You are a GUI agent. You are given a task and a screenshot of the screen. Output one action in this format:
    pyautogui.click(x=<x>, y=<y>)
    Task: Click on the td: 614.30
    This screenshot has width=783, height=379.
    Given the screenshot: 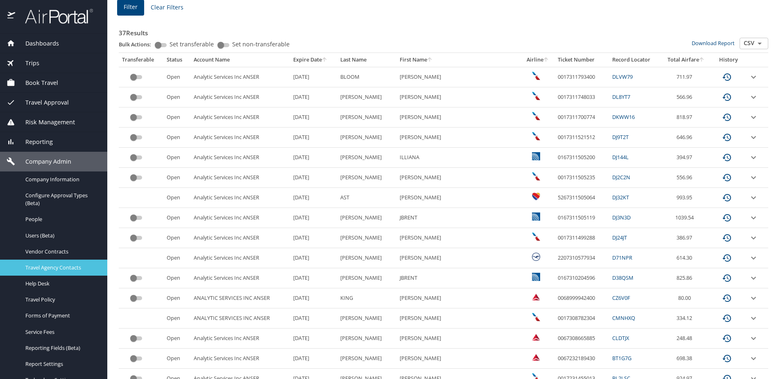 What is the action you would take?
    pyautogui.click(x=686, y=258)
    